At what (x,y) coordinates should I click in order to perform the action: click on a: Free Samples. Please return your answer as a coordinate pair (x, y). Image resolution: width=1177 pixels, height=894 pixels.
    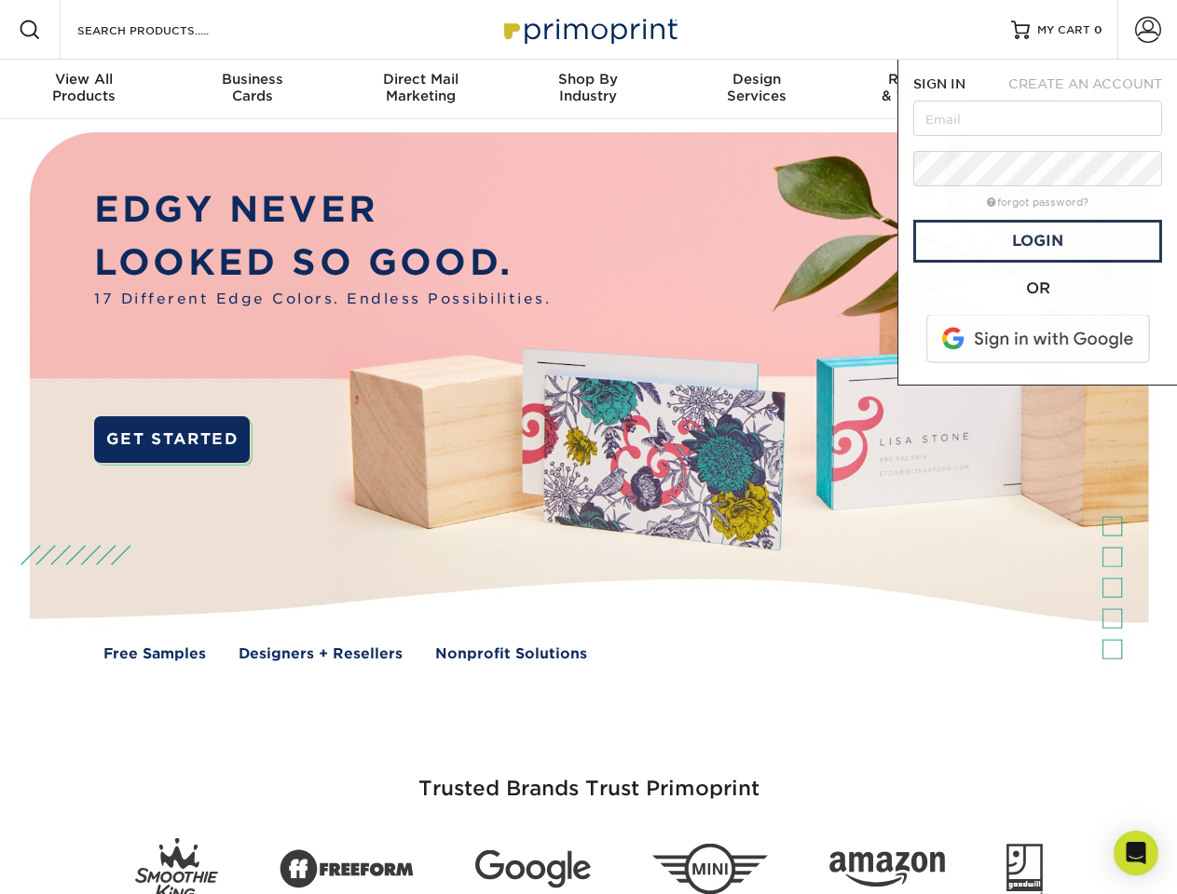
    Looking at the image, I should click on (155, 654).